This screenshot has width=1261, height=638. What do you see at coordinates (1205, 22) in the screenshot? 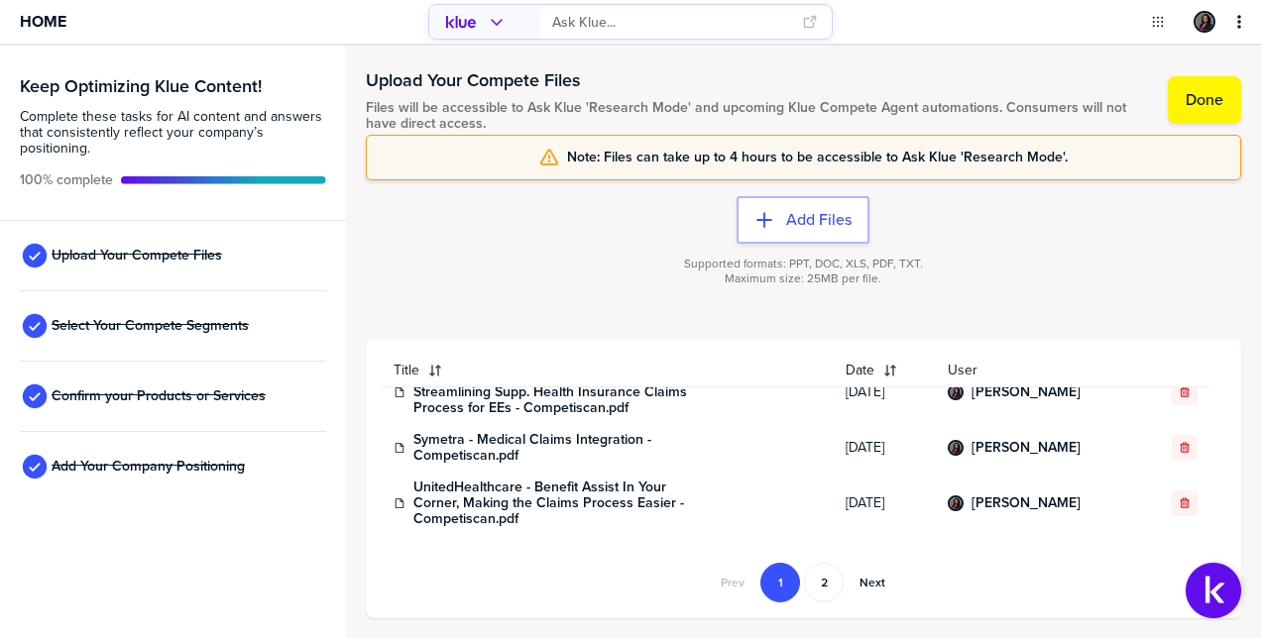
I see `a: Edit Profile` at bounding box center [1205, 22].